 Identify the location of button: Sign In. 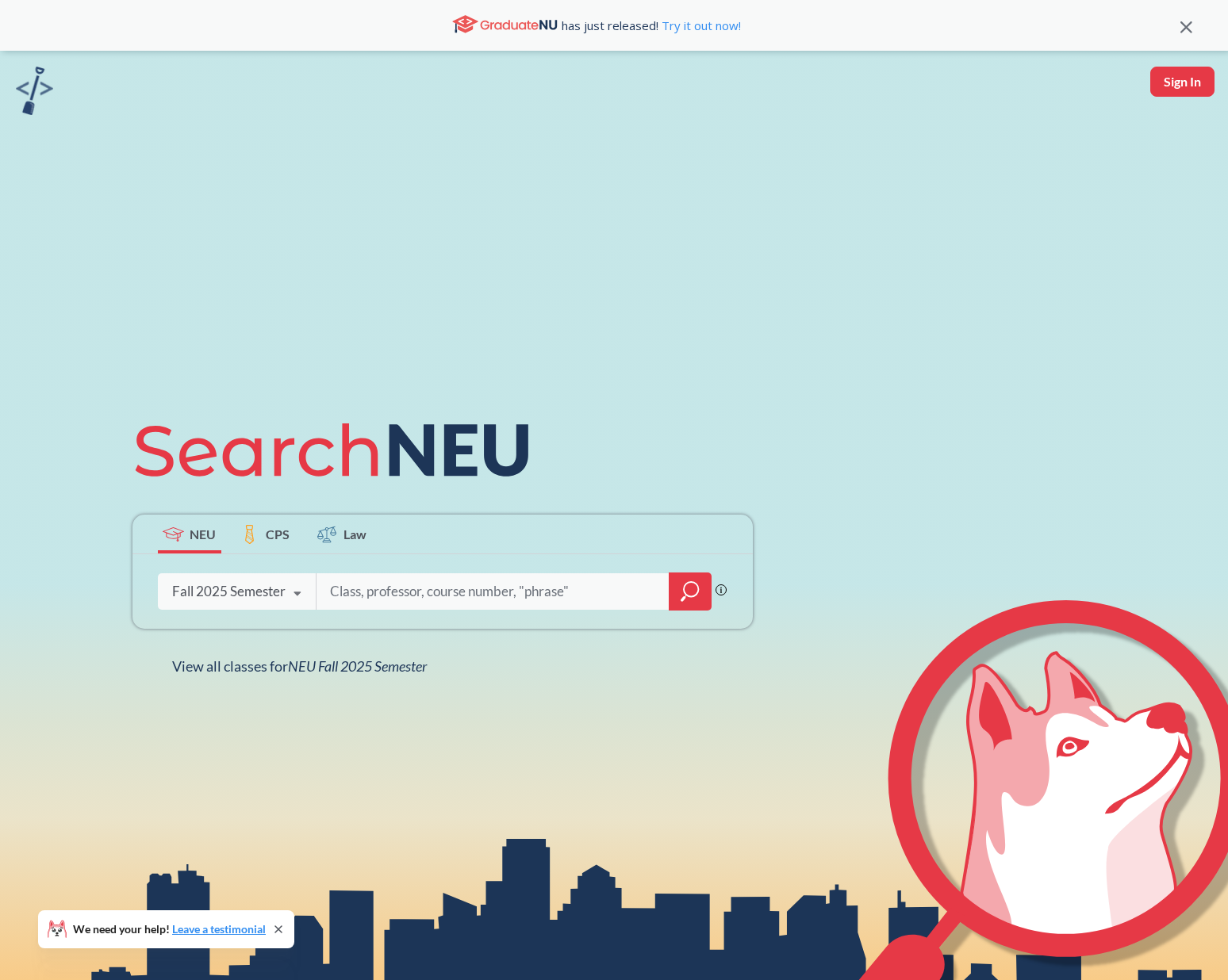
(1182, 82).